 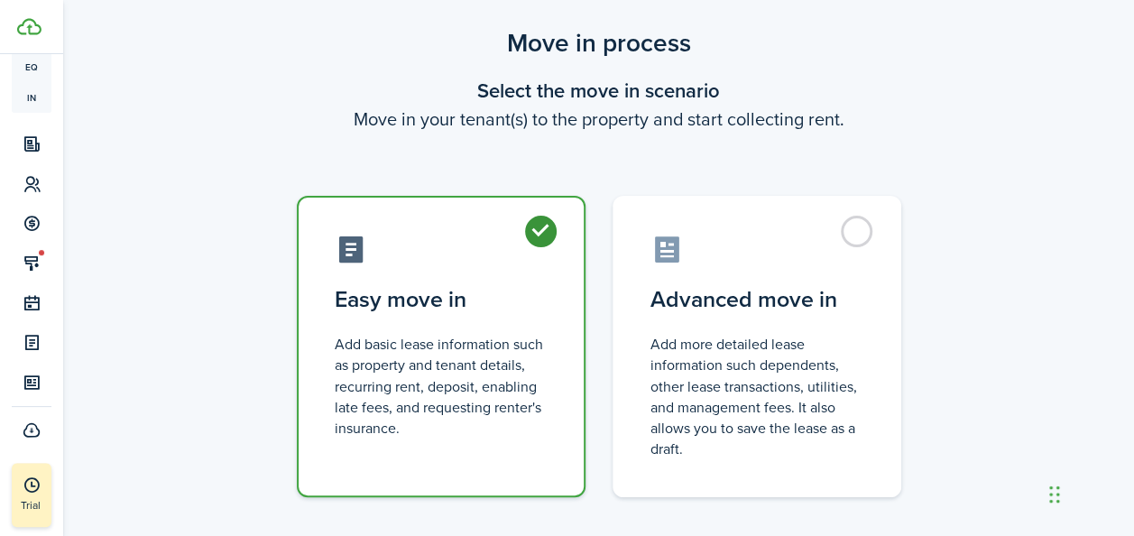 What do you see at coordinates (599, 90) in the screenshot?
I see `wizard-step-header-title: Select the move in scenario` at bounding box center [599, 90].